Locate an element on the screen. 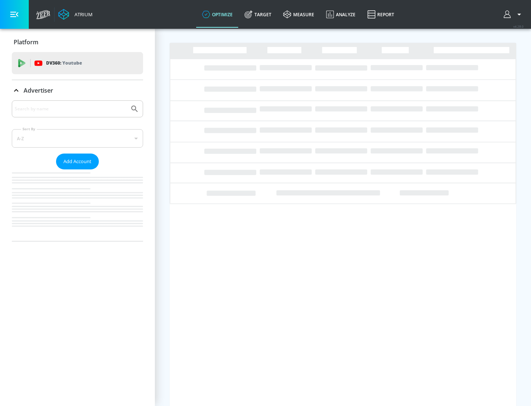 This screenshot has height=406, width=531. span: v 4.28.0 is located at coordinates (518, 26).